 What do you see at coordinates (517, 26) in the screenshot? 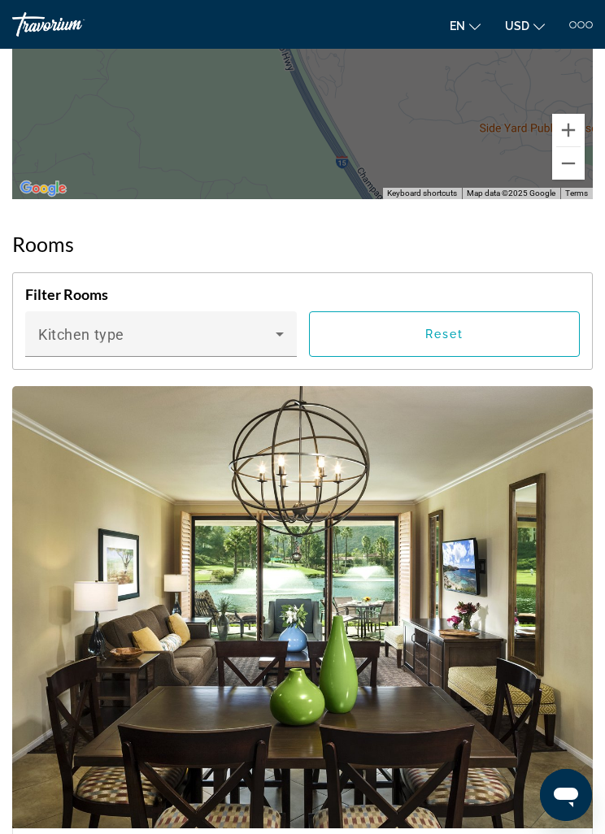
I see `span: USD` at bounding box center [517, 26].